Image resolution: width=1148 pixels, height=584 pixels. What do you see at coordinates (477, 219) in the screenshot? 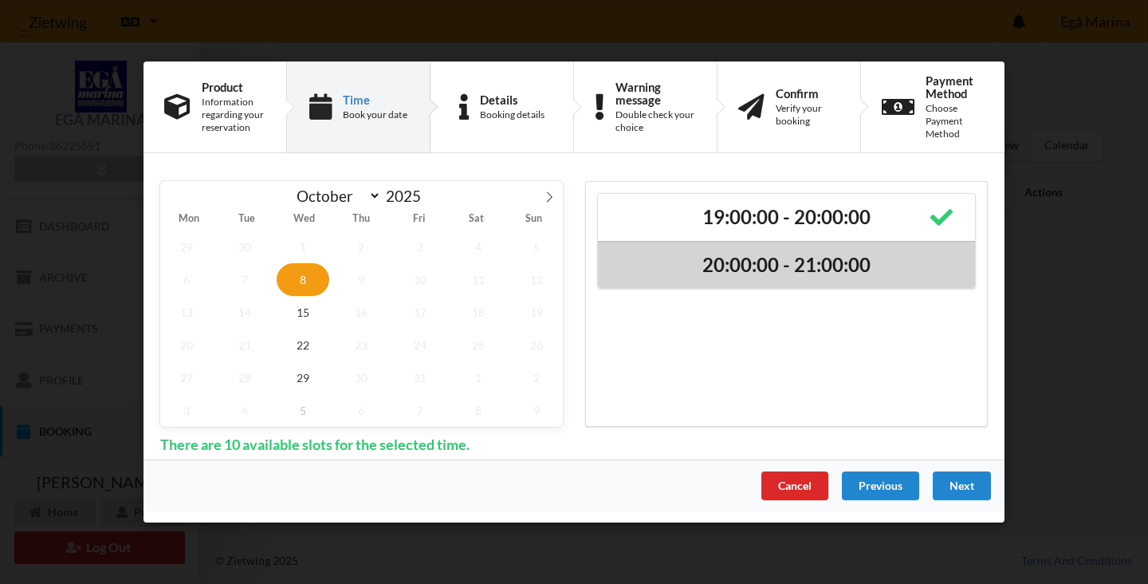
I see `span: Sat` at bounding box center [477, 219].